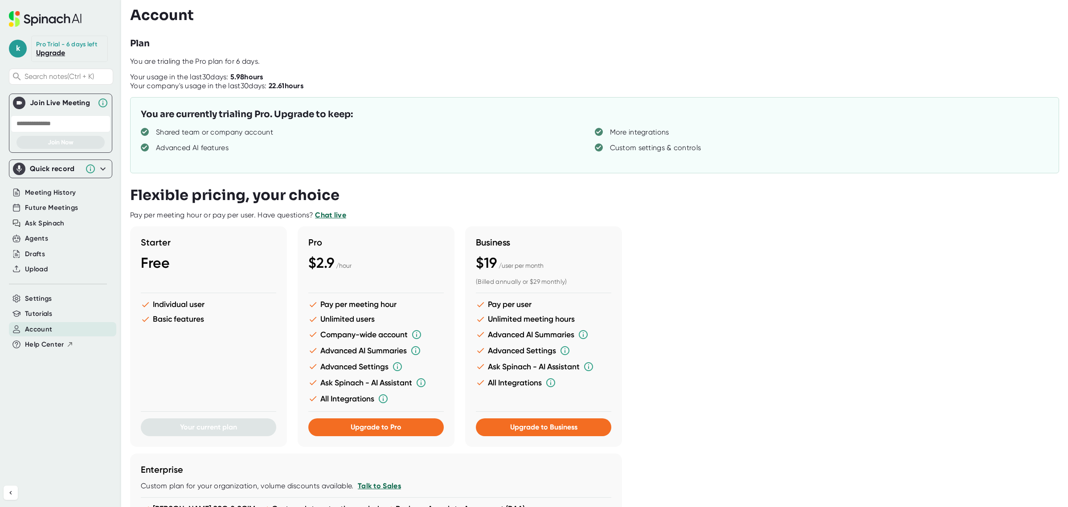 The height and width of the screenshot is (507, 1068). Describe the element at coordinates (486, 263) in the screenshot. I see `span: $19` at that location.